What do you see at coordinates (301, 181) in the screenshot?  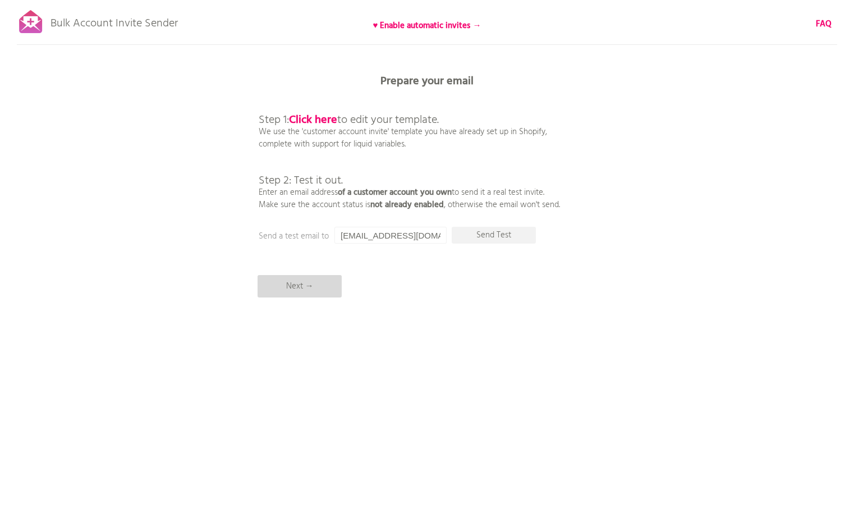 I see `span: Step 2: Test it out.` at bounding box center [301, 181].